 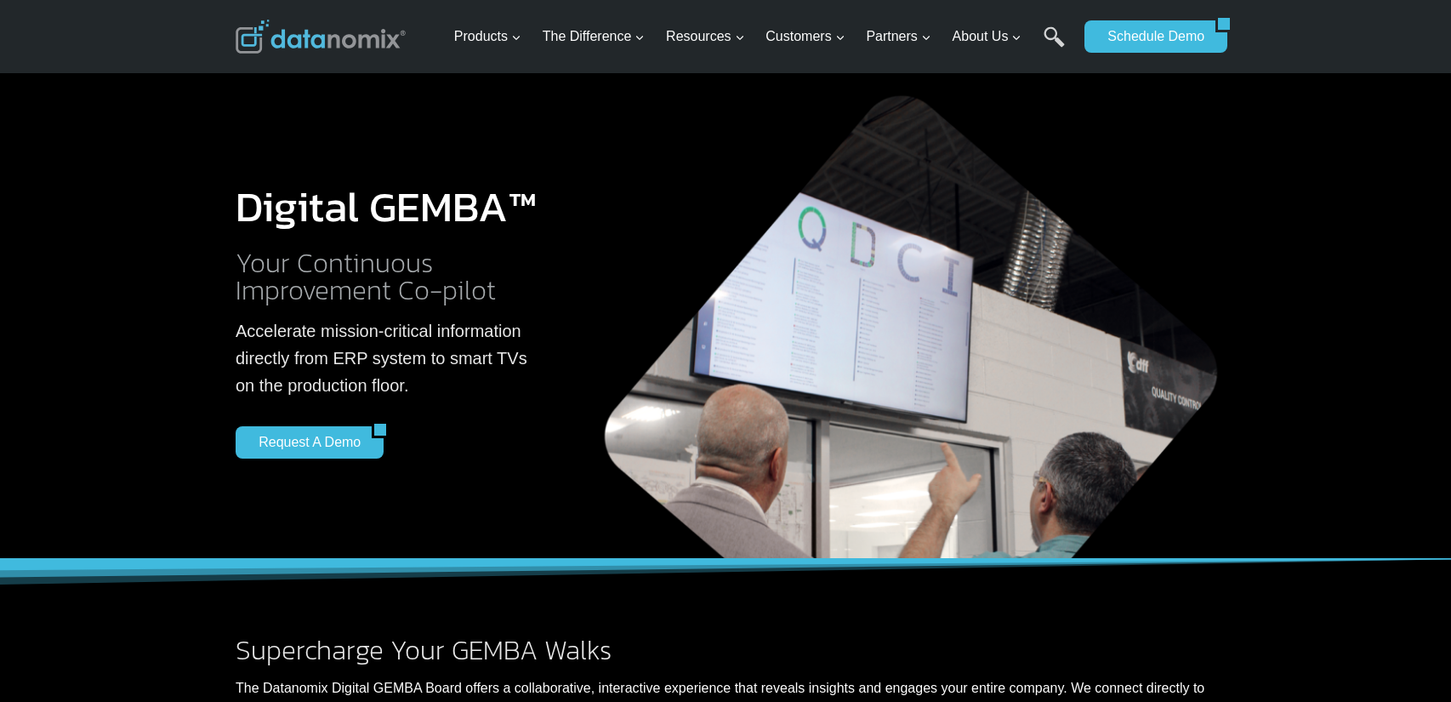 What do you see at coordinates (705, 37) in the screenshot?
I see `span: Resources` at bounding box center [705, 37].